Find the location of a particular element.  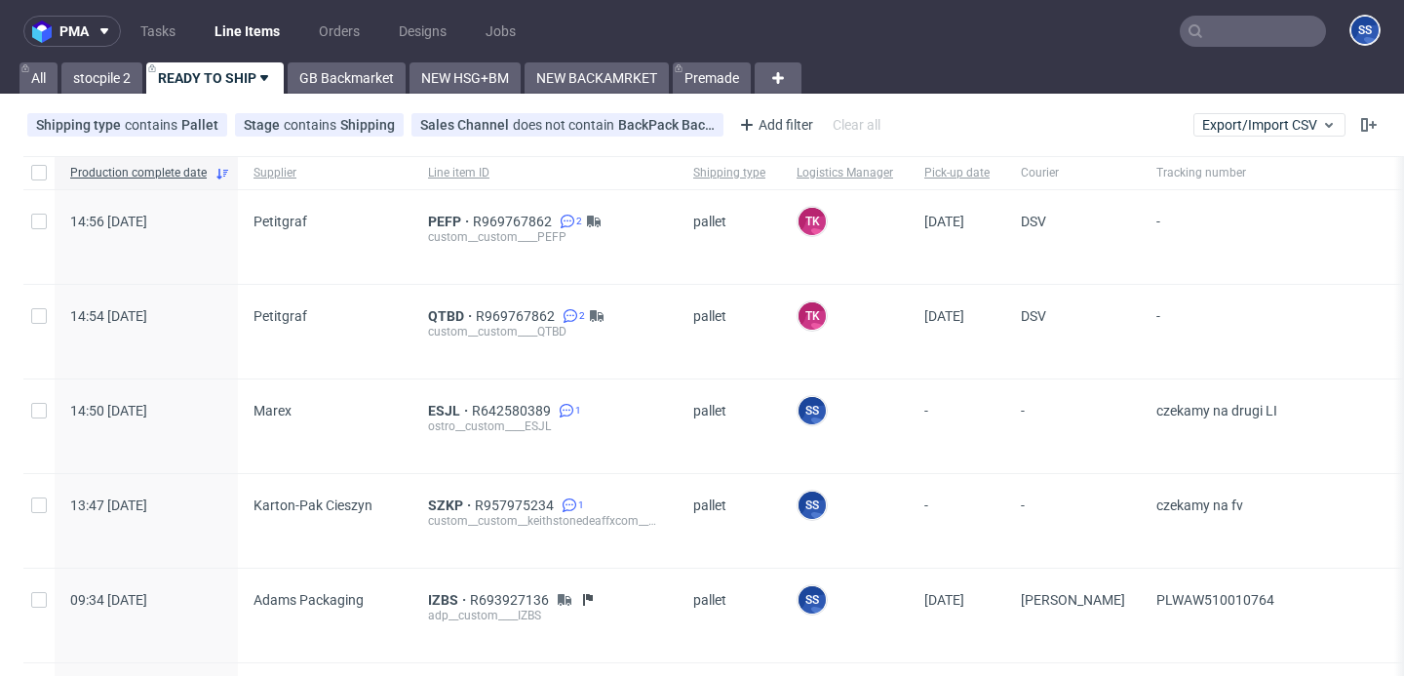

a: stocpile 2 is located at coordinates (101, 78).